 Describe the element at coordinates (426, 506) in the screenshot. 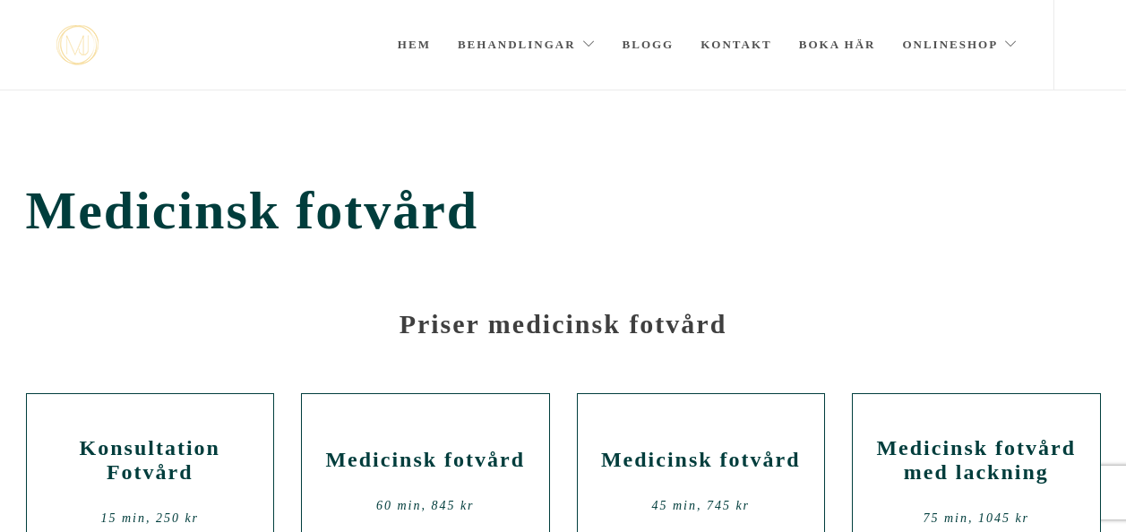

I see `div: 60 min, 845 kr` at that location.